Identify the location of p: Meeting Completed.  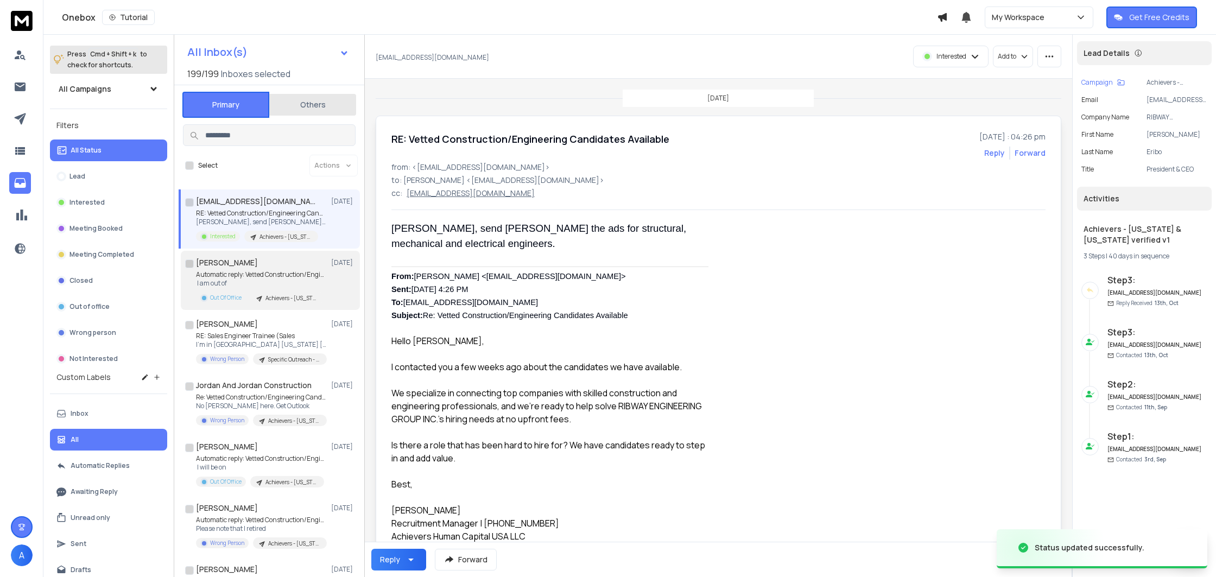
(102, 255).